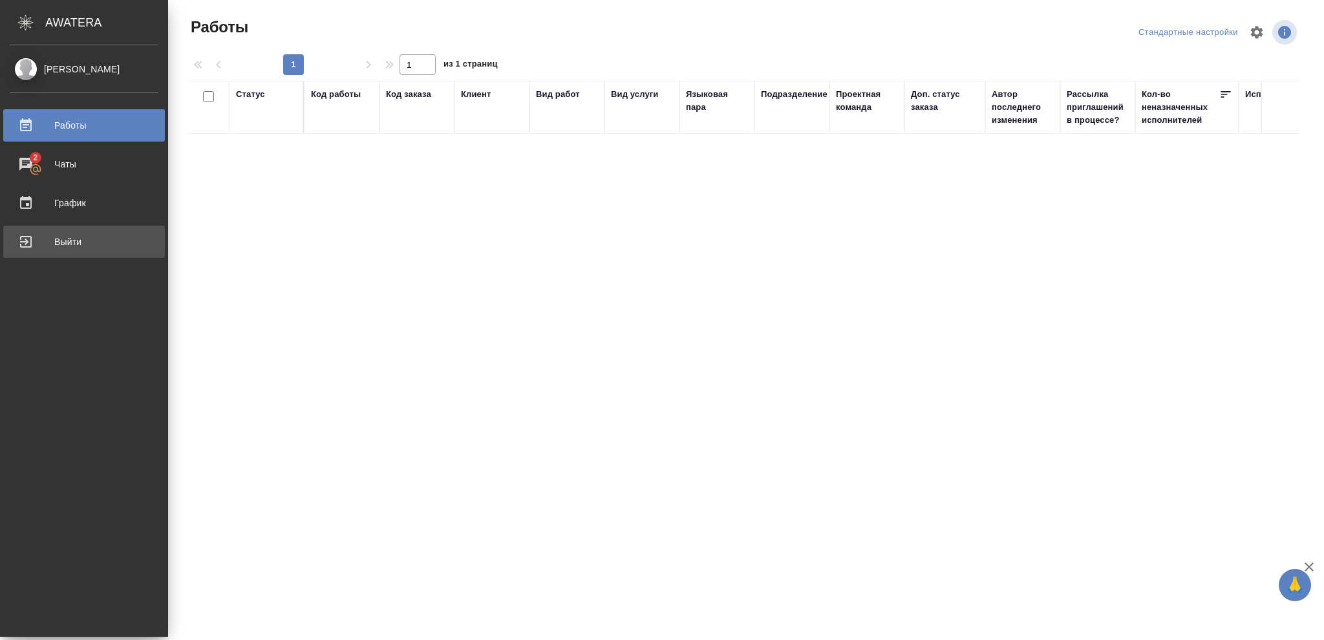 The height and width of the screenshot is (640, 1324). I want to click on div: Вид работ, so click(558, 94).